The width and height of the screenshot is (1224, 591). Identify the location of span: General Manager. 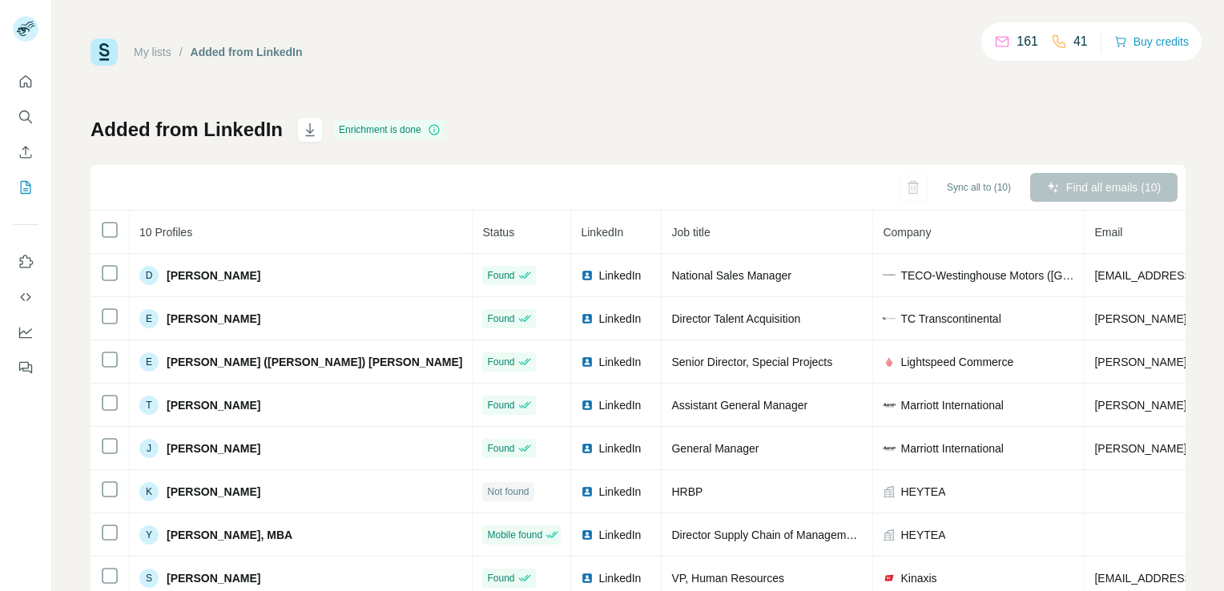
(714, 448).